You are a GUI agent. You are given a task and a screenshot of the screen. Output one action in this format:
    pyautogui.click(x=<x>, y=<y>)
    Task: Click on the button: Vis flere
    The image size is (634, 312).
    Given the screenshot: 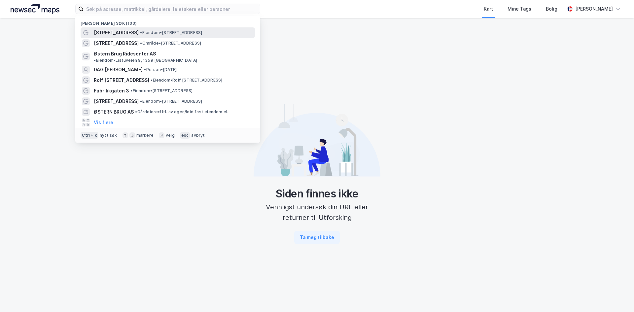 What is the action you would take?
    pyautogui.click(x=103, y=123)
    